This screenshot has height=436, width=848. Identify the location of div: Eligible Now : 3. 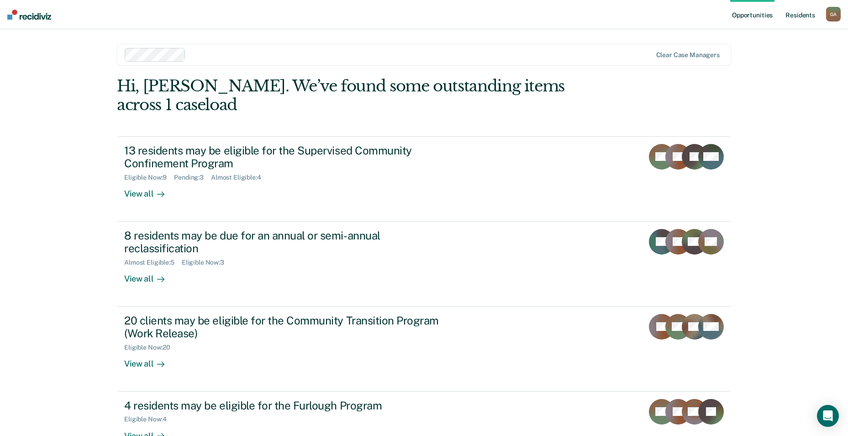
(206, 262).